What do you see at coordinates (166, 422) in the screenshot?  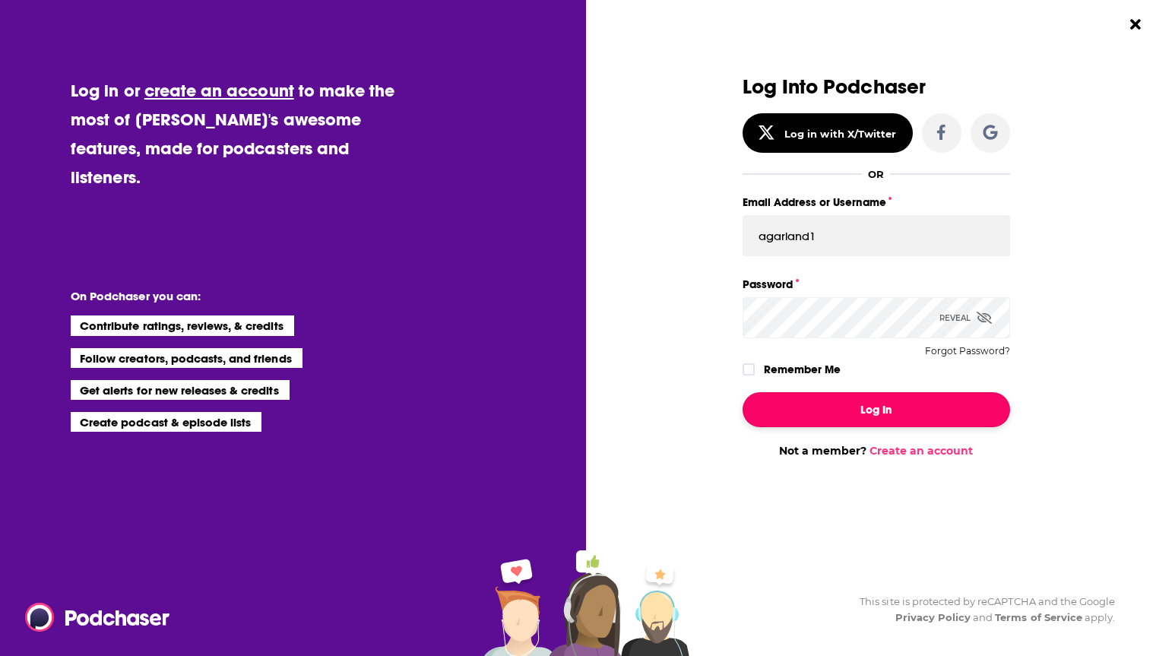 I see `li: Create podcast & episode lists` at bounding box center [166, 422].